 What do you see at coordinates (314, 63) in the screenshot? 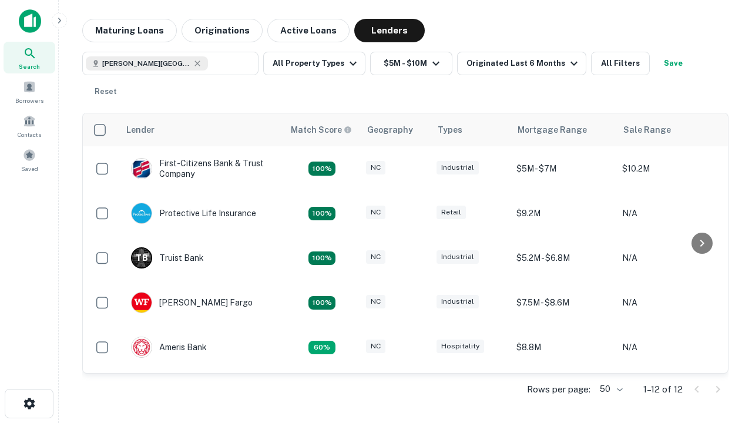
I see `button: All Property Types` at bounding box center [314, 63].